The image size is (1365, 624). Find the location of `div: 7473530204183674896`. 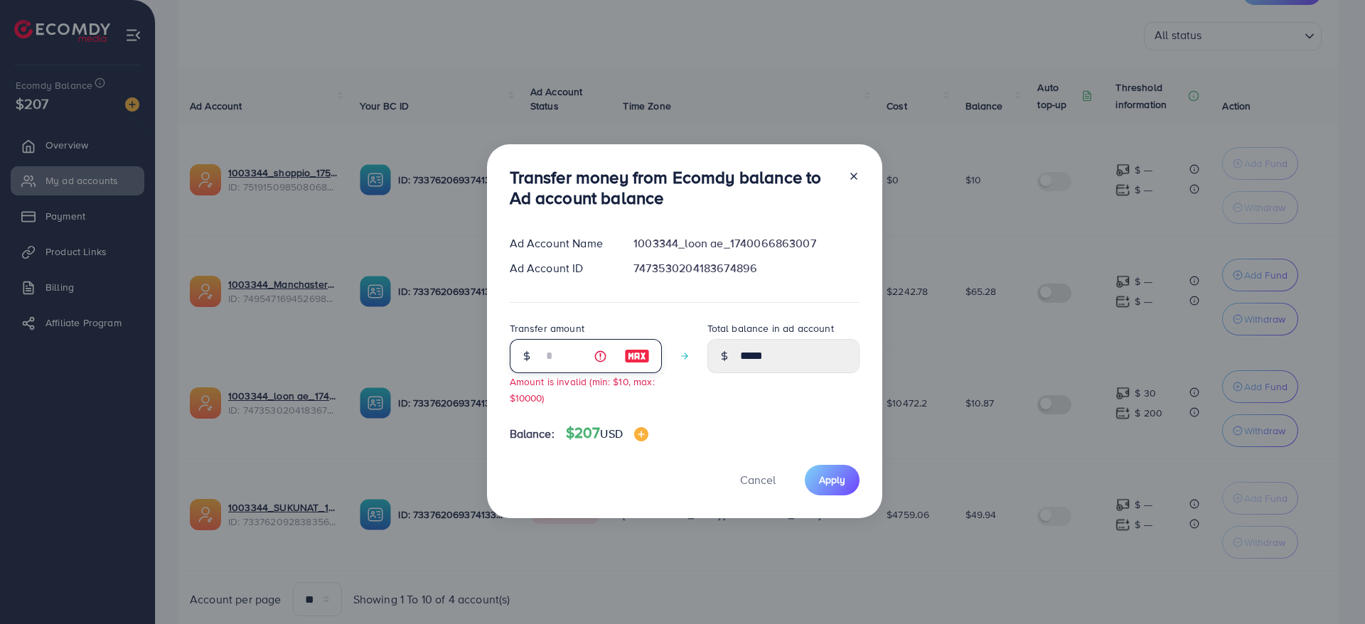

div: 7473530204183674896 is located at coordinates (746, 268).